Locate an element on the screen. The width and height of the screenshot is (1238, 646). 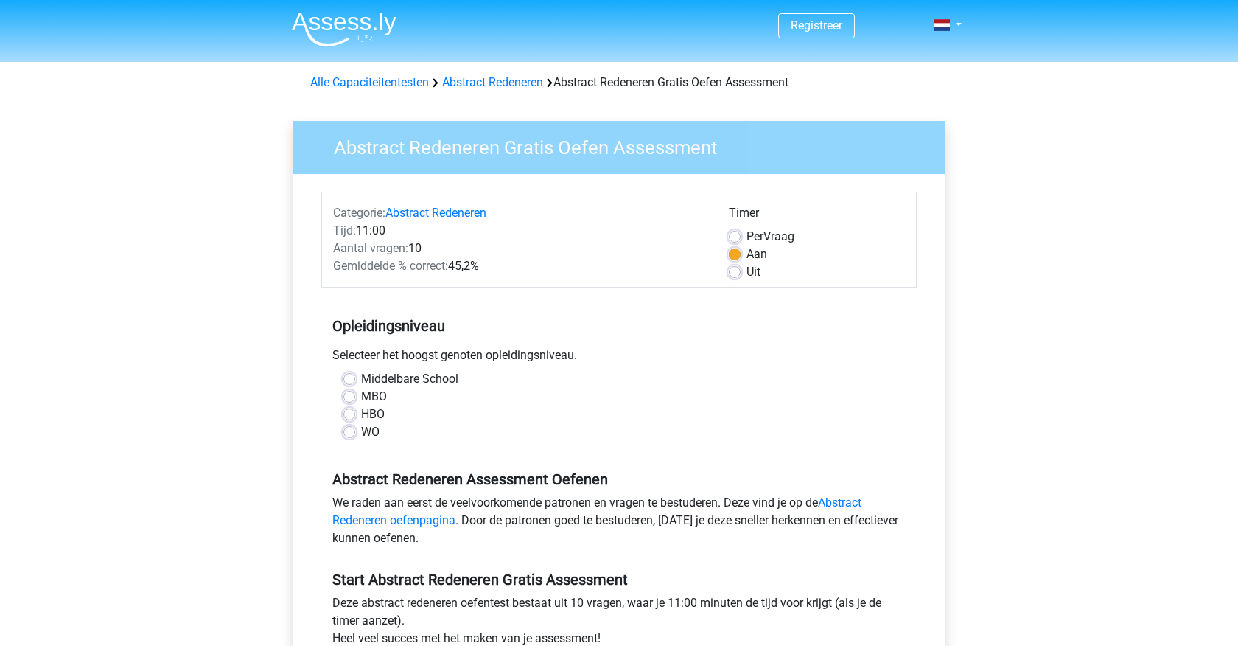
div: 10 is located at coordinates (520, 248).